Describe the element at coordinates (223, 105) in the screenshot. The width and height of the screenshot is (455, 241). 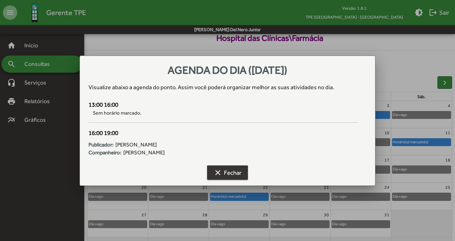
I see `div: 13:00 16:00` at that location.